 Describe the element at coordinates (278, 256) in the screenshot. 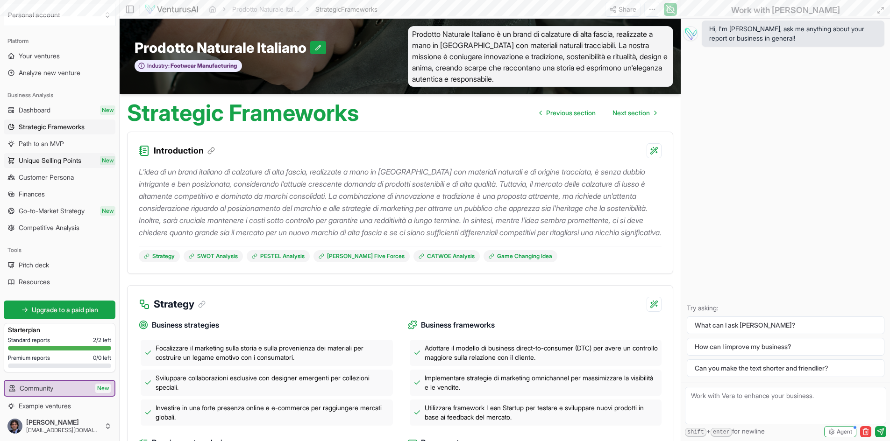

I see `a: PESTEL Analysis` at that location.